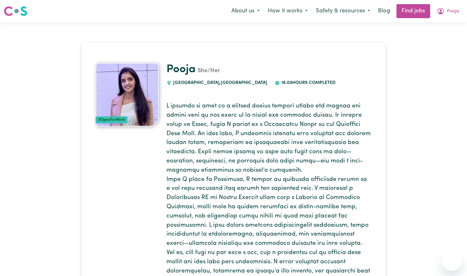 The image size is (467, 276). What do you see at coordinates (16, 11) in the screenshot?
I see `img: Careseekers logo` at bounding box center [16, 11].